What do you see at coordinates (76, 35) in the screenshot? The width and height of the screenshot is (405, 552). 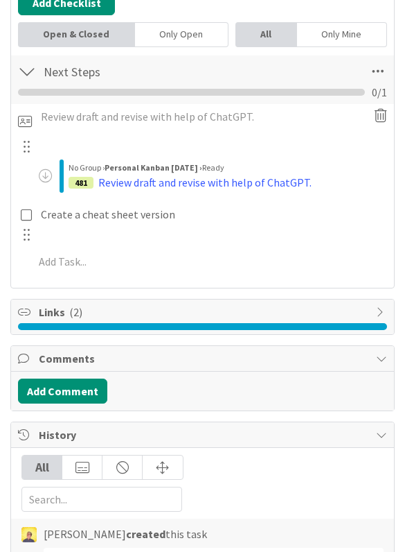 I see `div: Open & Closed` at bounding box center [76, 35].